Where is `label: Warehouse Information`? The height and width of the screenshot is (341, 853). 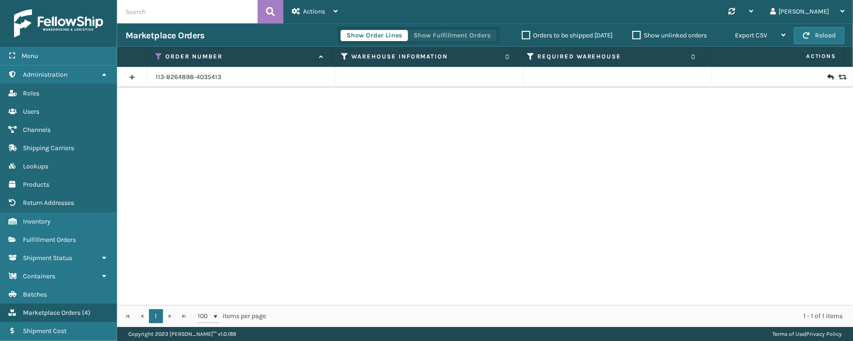 label: Warehouse Information is located at coordinates (426, 57).